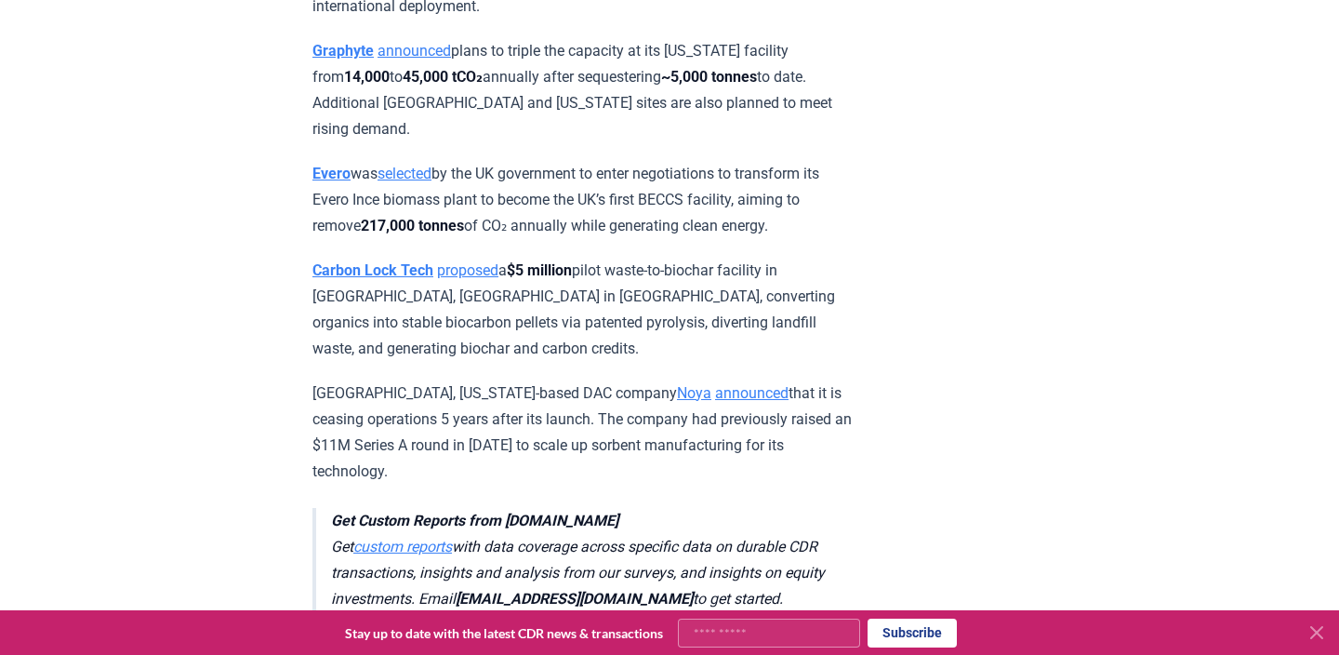 This screenshot has height=655, width=1339. What do you see at coordinates (366, 76) in the screenshot?
I see `strong: 14,000` at bounding box center [366, 76].